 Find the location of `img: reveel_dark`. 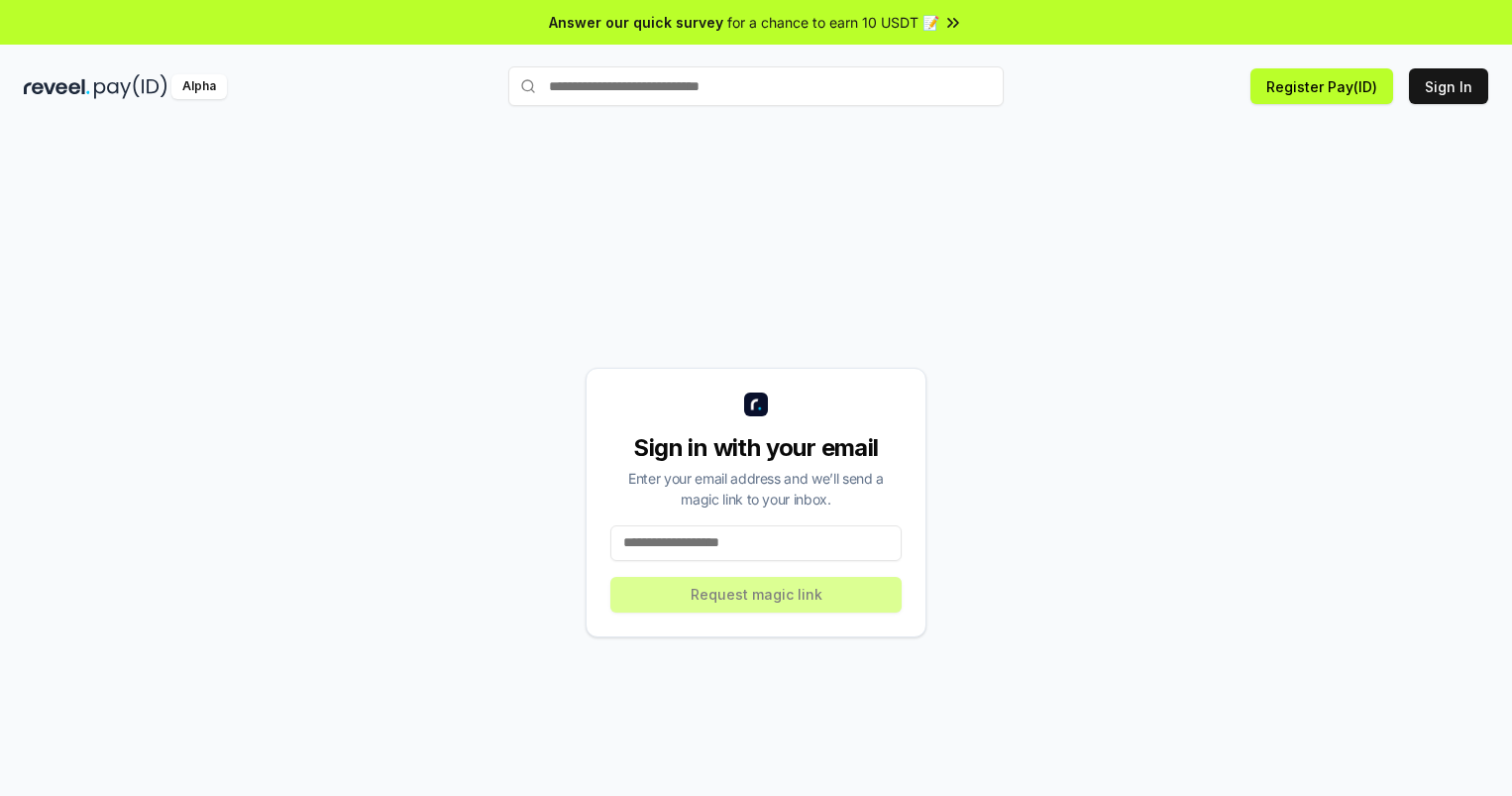

img: reveel_dark is located at coordinates (57, 87).